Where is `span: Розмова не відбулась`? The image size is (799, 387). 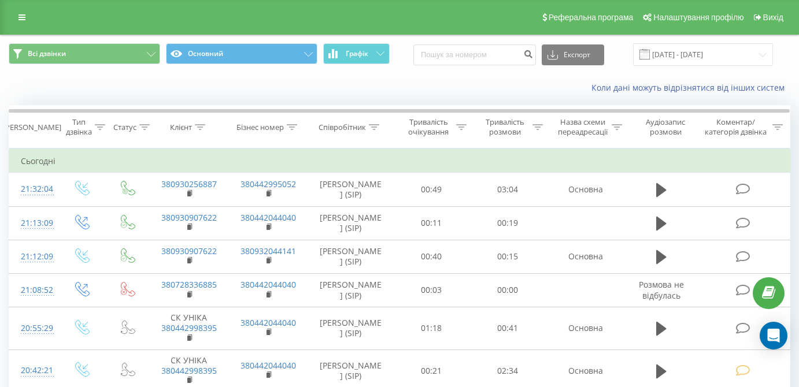
span: Розмова не відбулась is located at coordinates (661, 290).